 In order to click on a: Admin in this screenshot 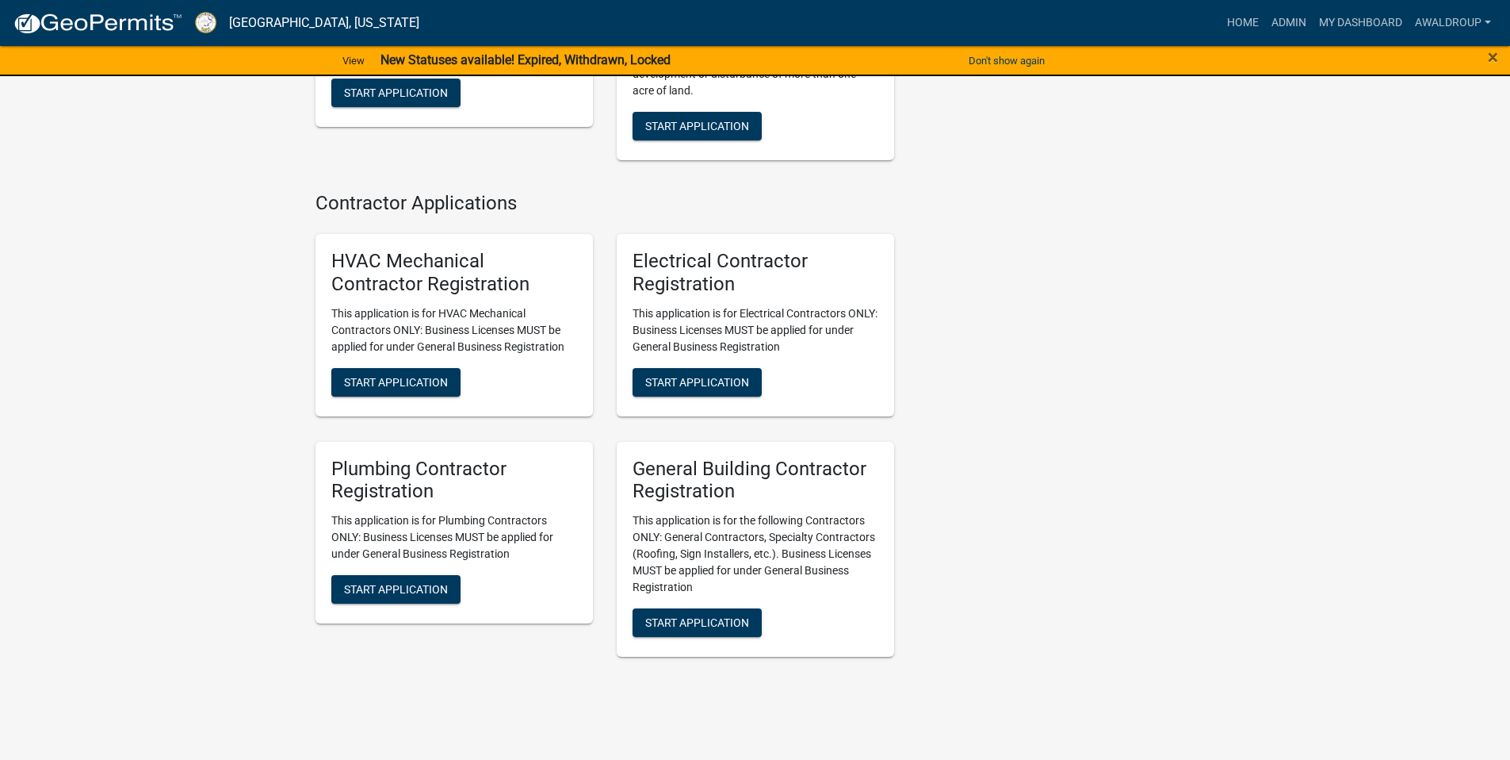, I will do `click(1289, 23)`.